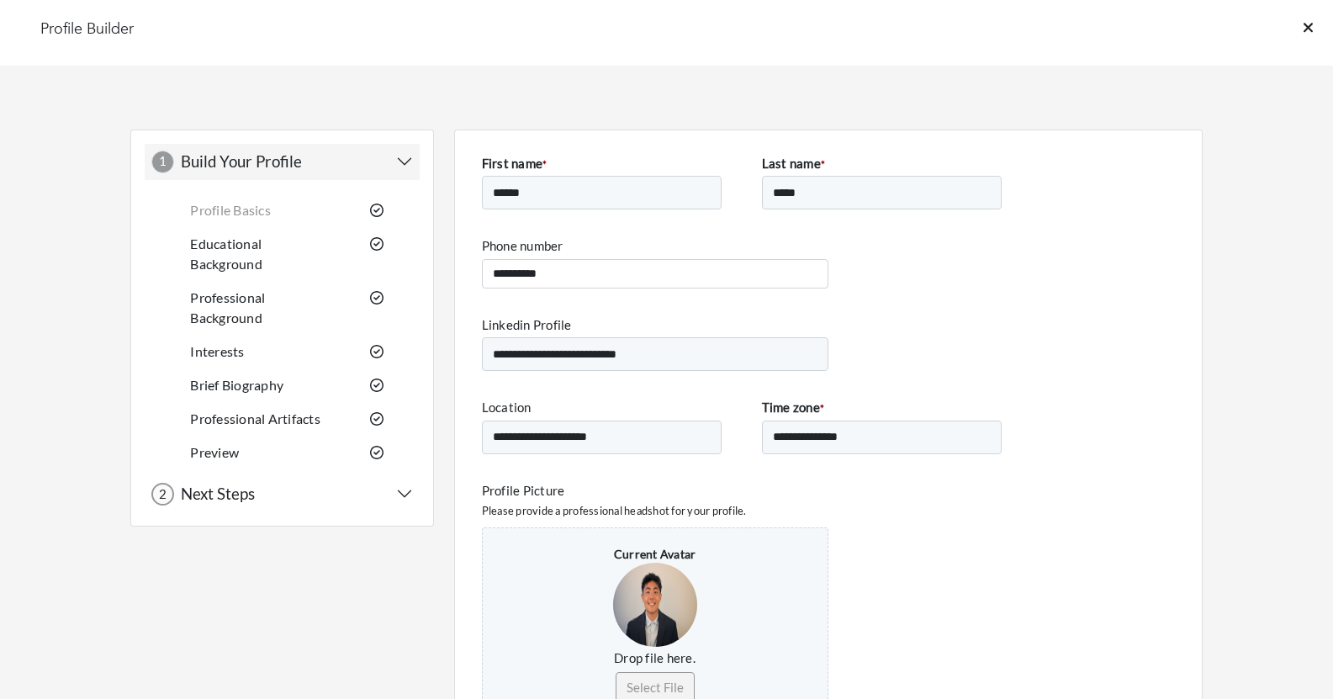  Describe the element at coordinates (506, 407) in the screenshot. I see `label: Location` at that location.